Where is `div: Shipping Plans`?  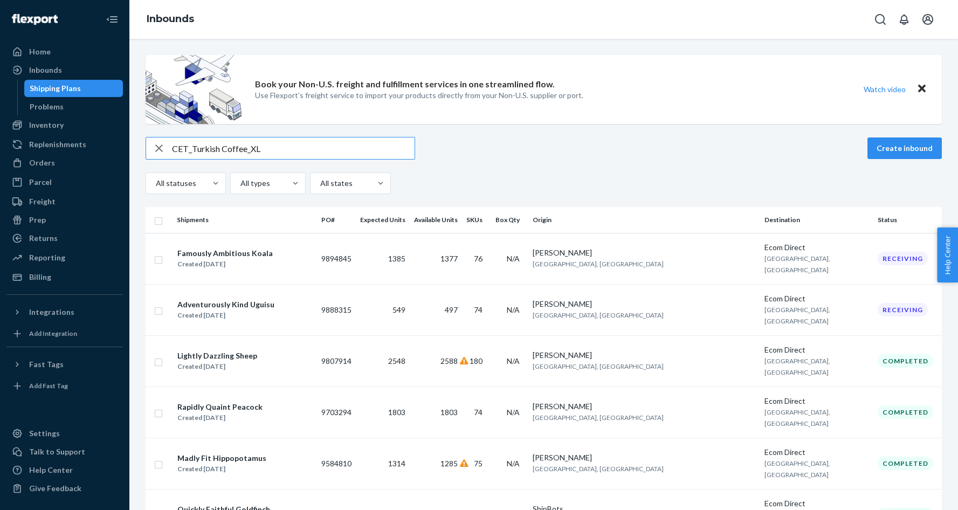 div: Shipping Plans is located at coordinates (55, 88).